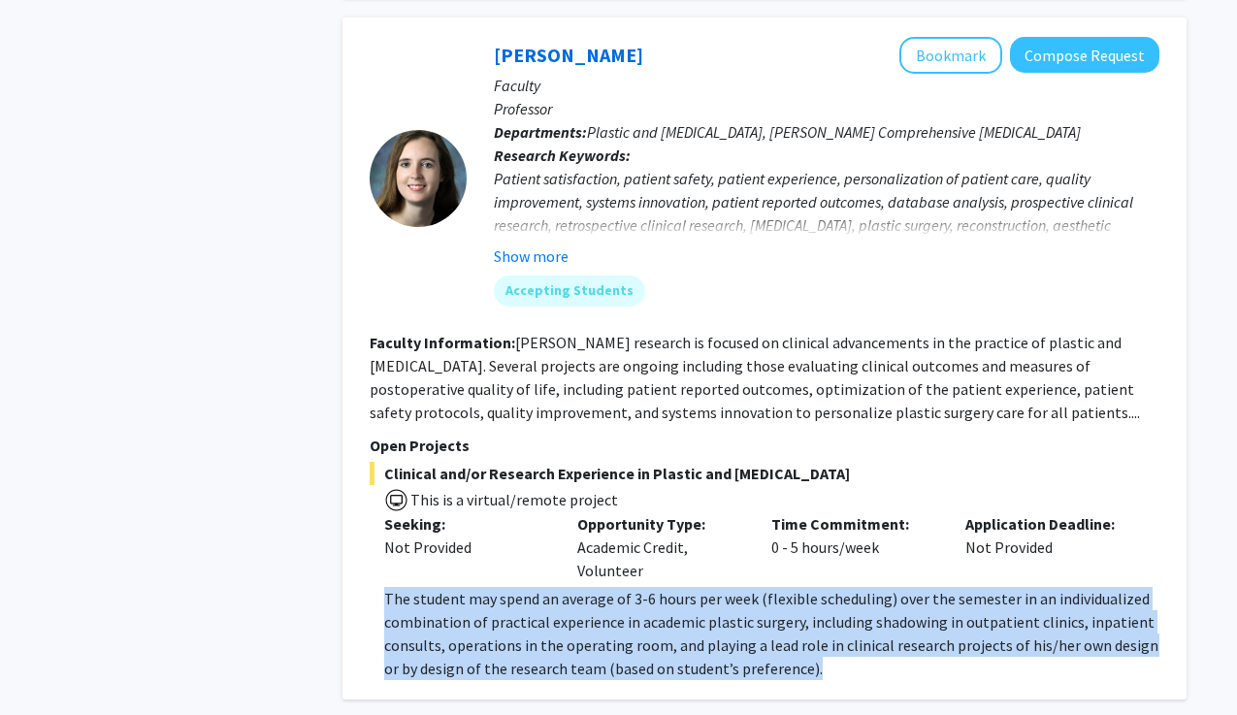 The image size is (1237, 715). Describe the element at coordinates (827, 109) in the screenshot. I see `p: Professor` at that location.